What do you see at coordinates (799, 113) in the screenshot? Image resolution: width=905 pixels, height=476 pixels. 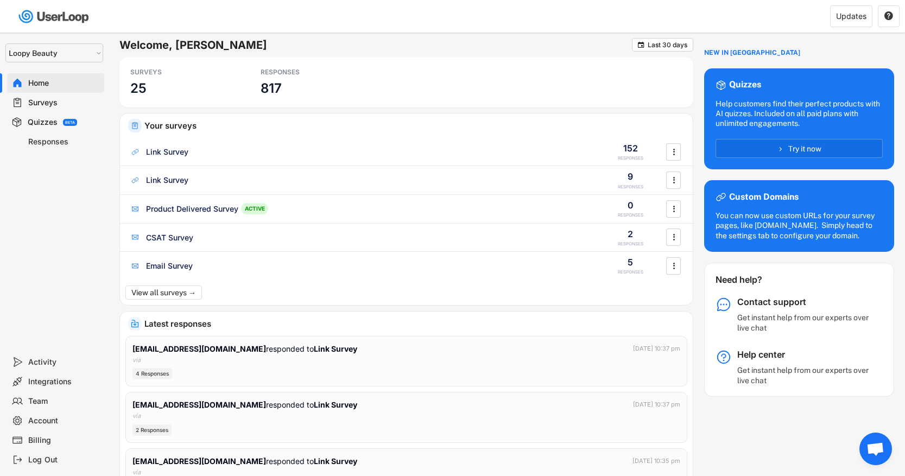 I see `div: Help customers find their perfect products with AI quizzes. Included on all paid plans with unlim...` at bounding box center [799, 113].